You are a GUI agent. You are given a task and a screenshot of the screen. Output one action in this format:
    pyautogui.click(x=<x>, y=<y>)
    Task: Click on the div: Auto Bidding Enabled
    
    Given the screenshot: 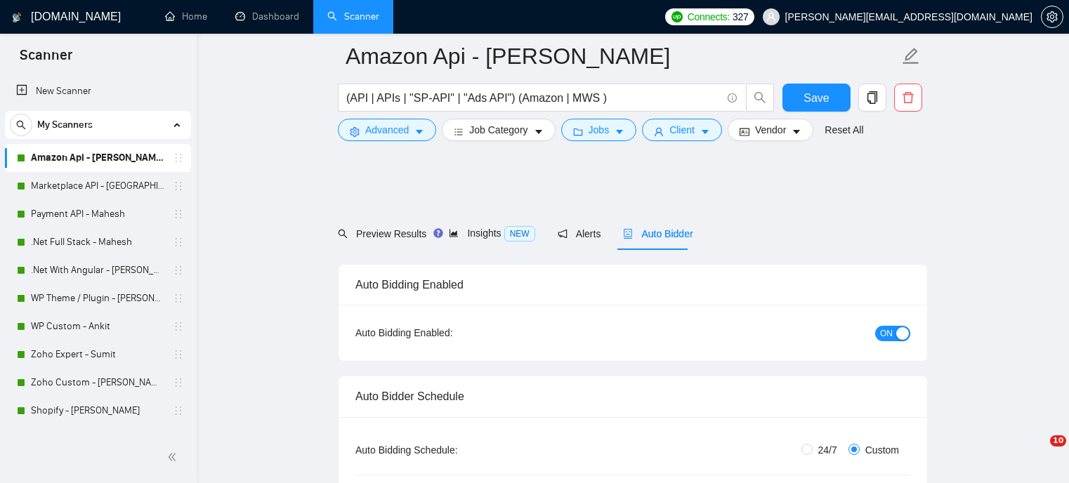 What is the action you would take?
    pyautogui.click(x=633, y=284)
    